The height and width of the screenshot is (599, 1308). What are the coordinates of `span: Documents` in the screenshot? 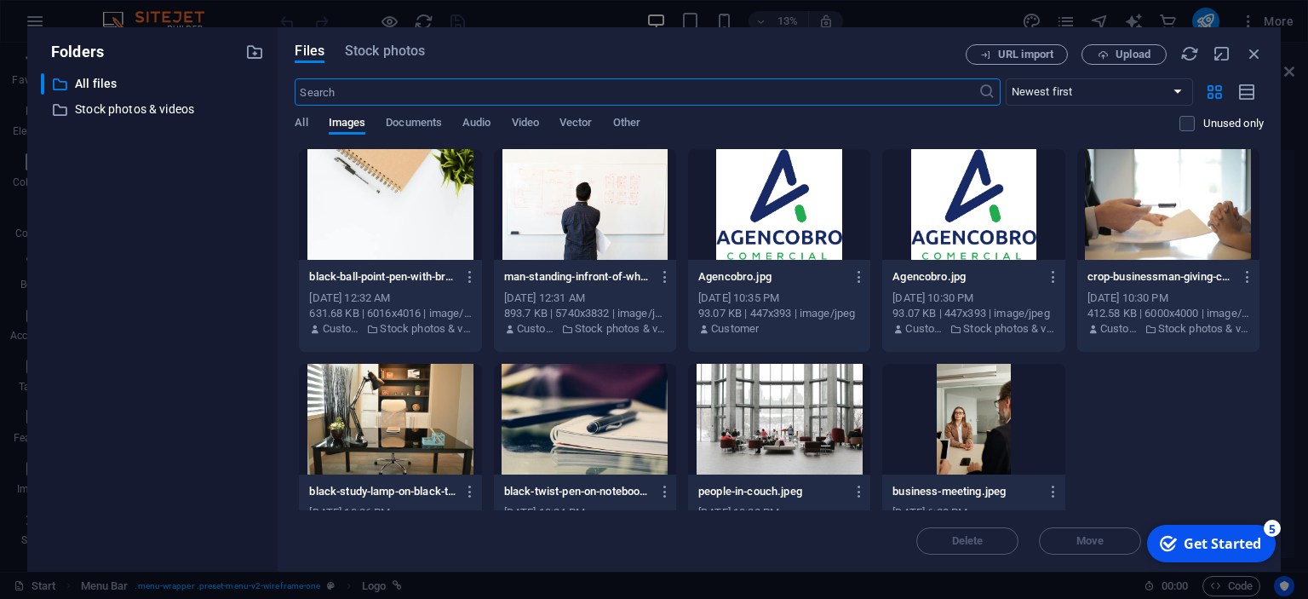 It's located at (414, 124).